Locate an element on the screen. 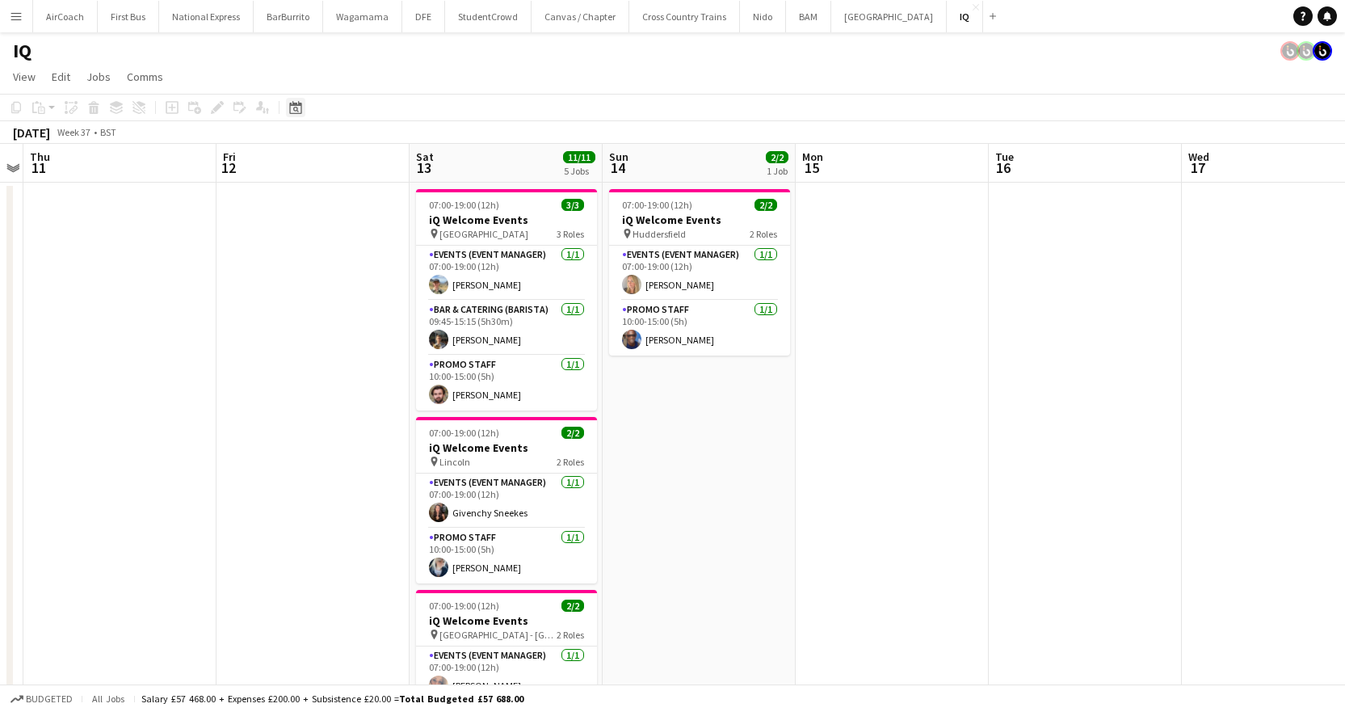  app-job-card: 07:00-19:00 (12h)2/2iQ Welcome Events Huddersfield2 RolesEvents (Event Manager)1/107:00-19:00 (12... is located at coordinates (699, 272).